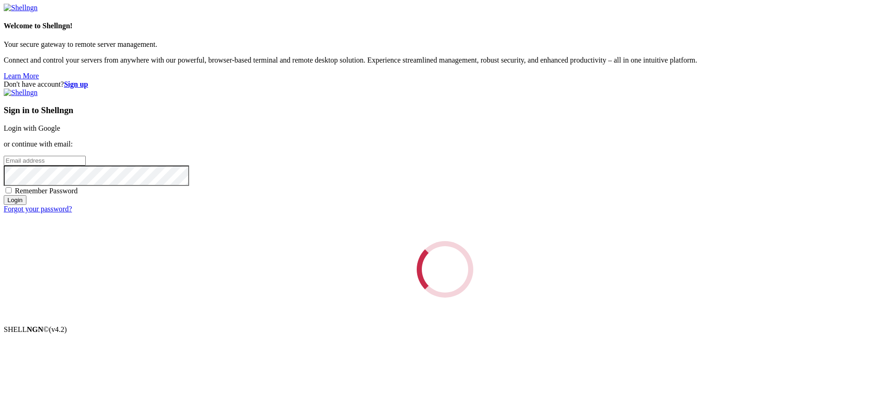 This screenshot has height=414, width=890. What do you see at coordinates (21, 76) in the screenshot?
I see `a: Learn More` at bounding box center [21, 76].